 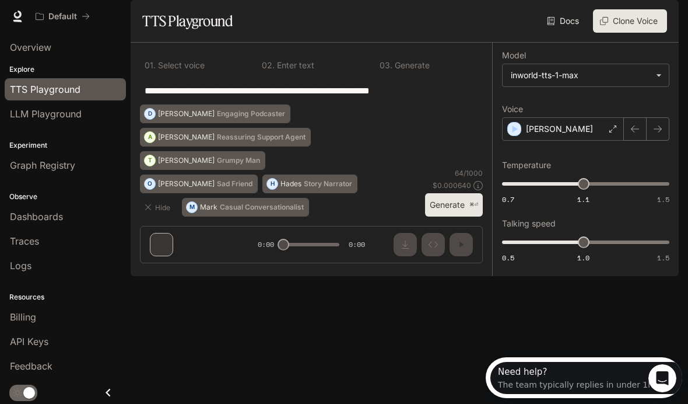 I want to click on div: H, so click(x=272, y=184).